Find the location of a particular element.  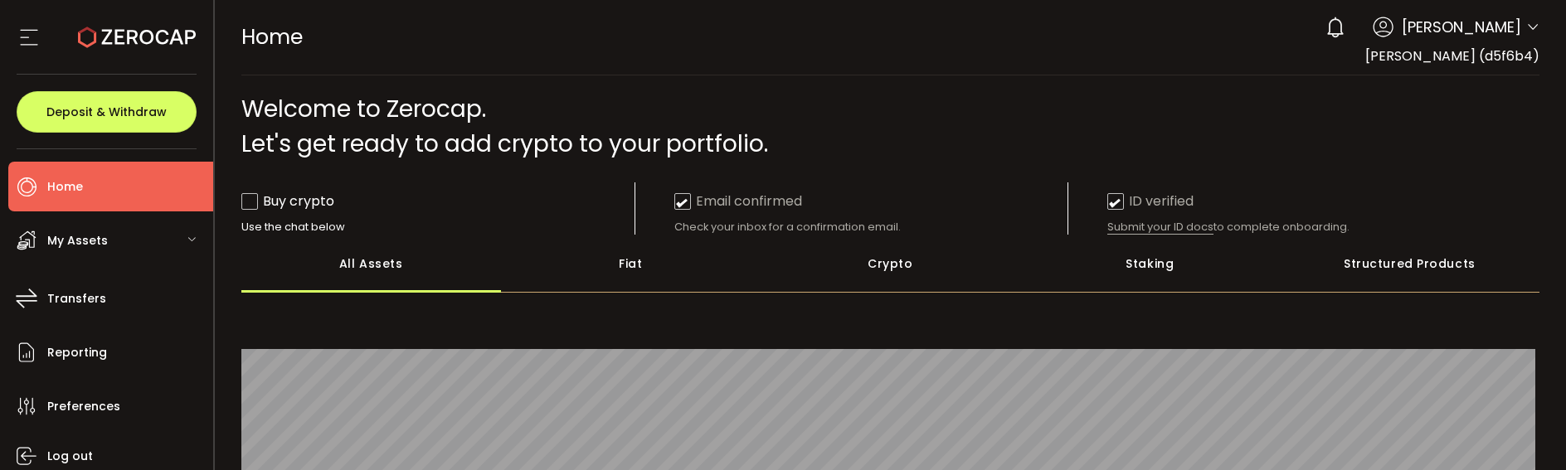

span: Transfers is located at coordinates (76, 299).